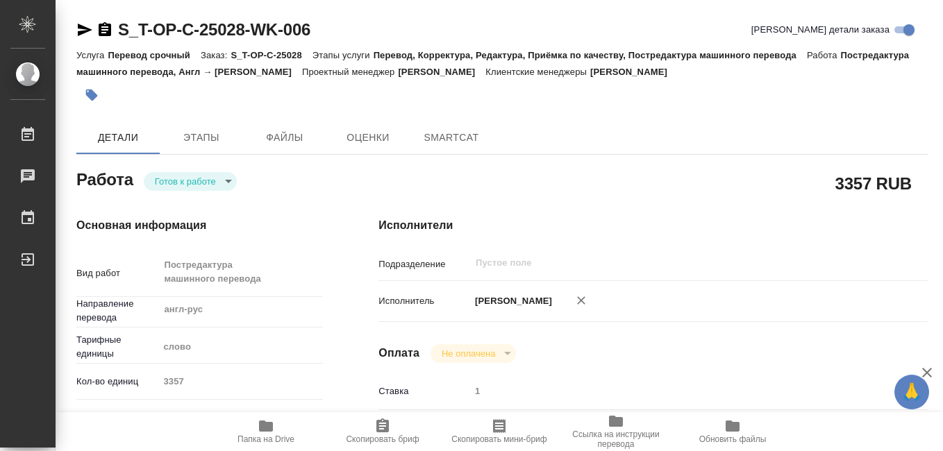  What do you see at coordinates (616, 440) in the screenshot?
I see `span: Ссылка на инструкции перевода` at bounding box center [616, 440].